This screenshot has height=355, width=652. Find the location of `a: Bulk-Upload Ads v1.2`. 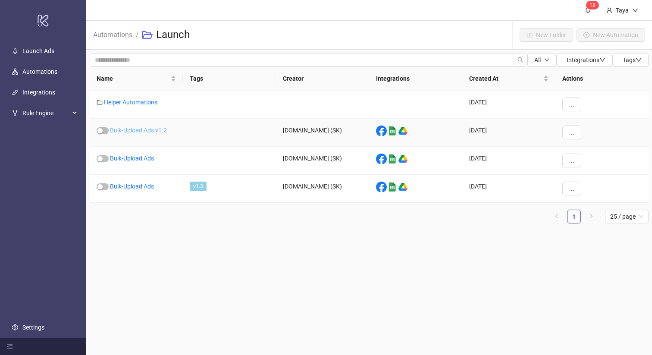

a: Bulk-Upload Ads v1.2 is located at coordinates (138, 130).